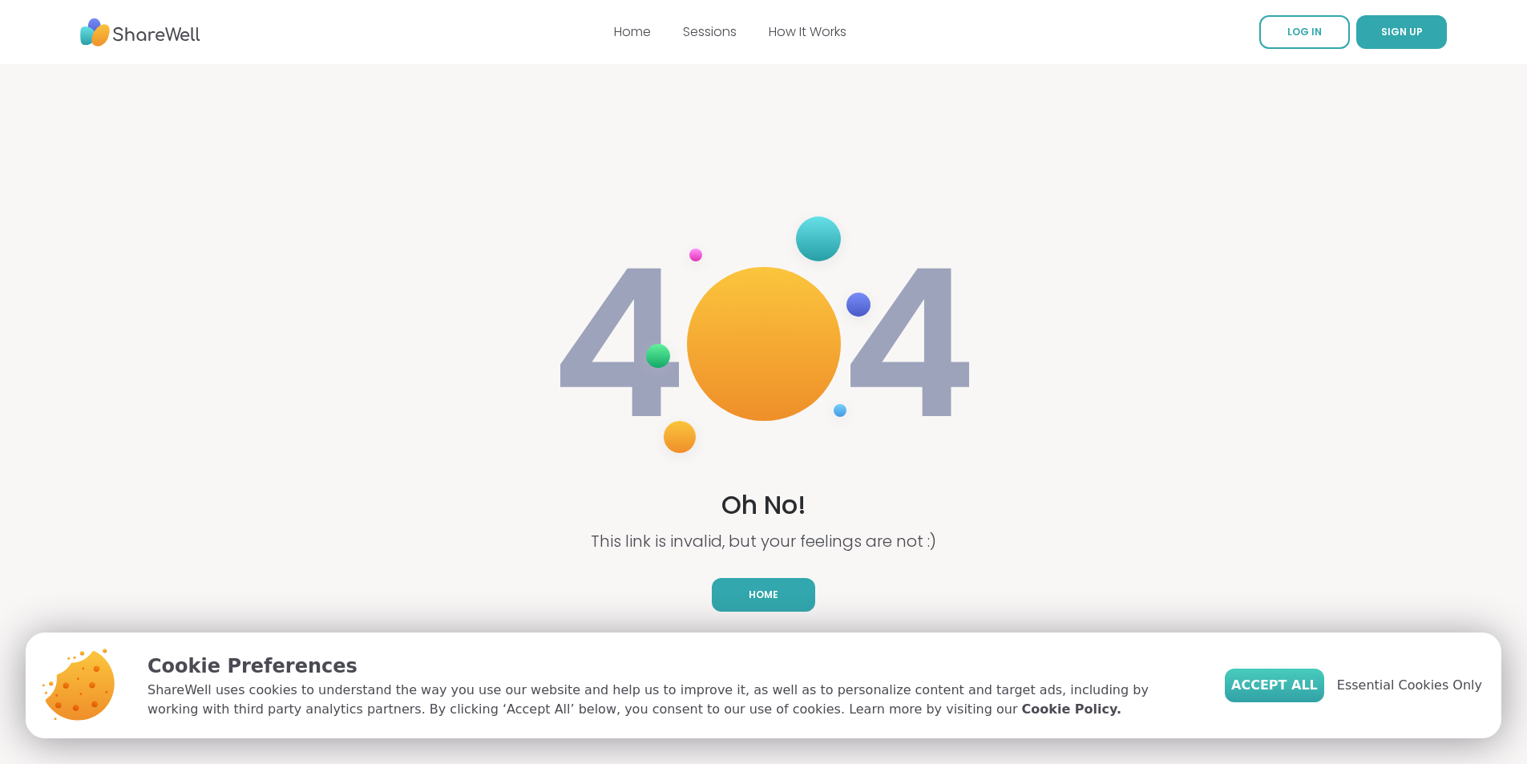 The width and height of the screenshot is (1527, 764). What do you see at coordinates (1275, 686) in the screenshot?
I see `button: Accept All` at bounding box center [1275, 686].